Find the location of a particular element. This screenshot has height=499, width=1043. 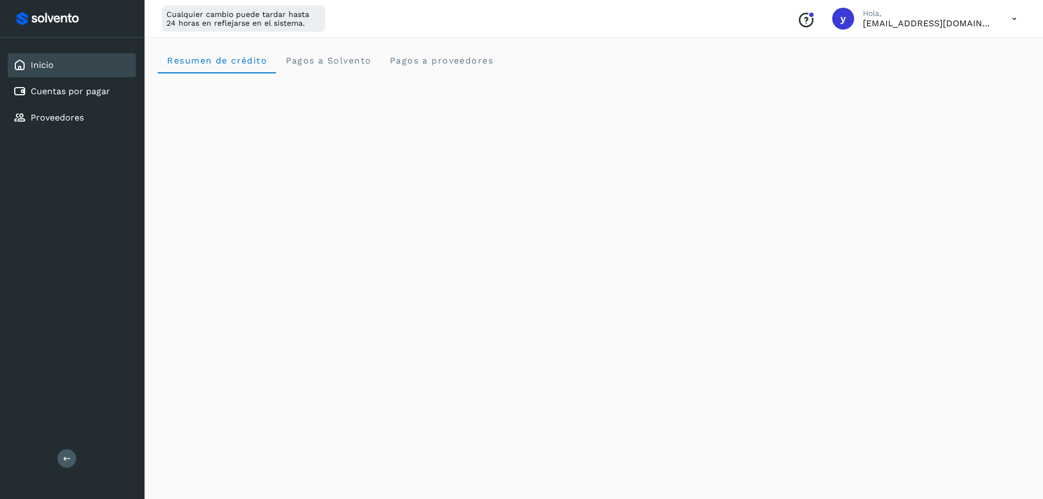

span: Pagos a Solvento is located at coordinates (328, 60).